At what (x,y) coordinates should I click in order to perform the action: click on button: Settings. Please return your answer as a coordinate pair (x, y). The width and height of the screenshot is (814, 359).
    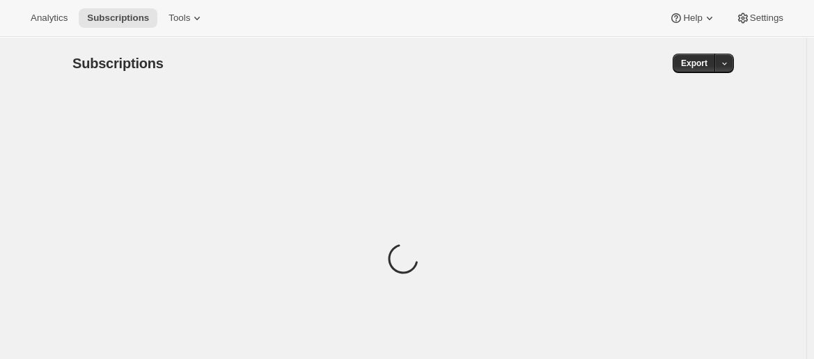
    Looking at the image, I should click on (760, 18).